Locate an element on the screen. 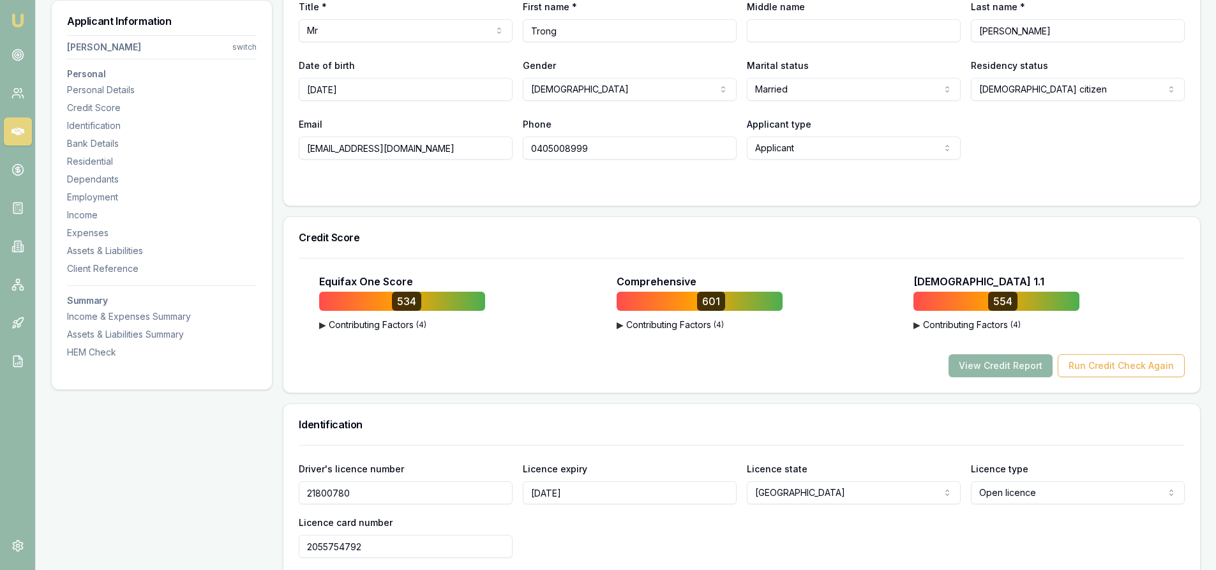 This screenshot has height=570, width=1216. button: Run Credit Check Again is located at coordinates (1121, 366).